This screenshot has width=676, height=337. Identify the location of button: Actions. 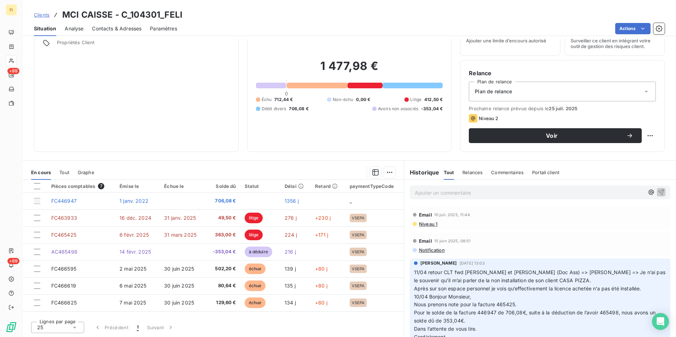
(632, 29).